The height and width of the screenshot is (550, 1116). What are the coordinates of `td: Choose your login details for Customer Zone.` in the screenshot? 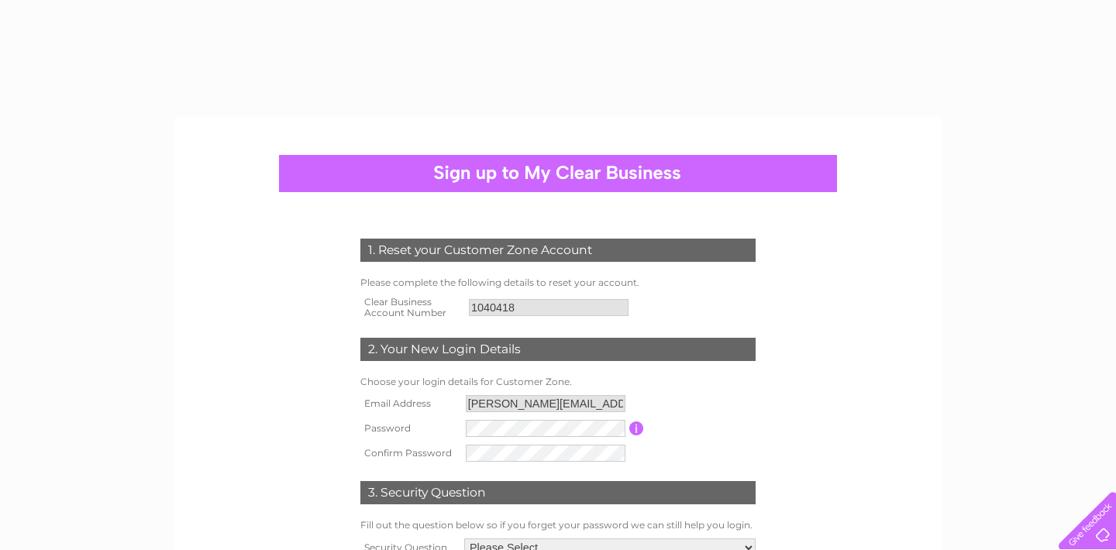 It's located at (558, 382).